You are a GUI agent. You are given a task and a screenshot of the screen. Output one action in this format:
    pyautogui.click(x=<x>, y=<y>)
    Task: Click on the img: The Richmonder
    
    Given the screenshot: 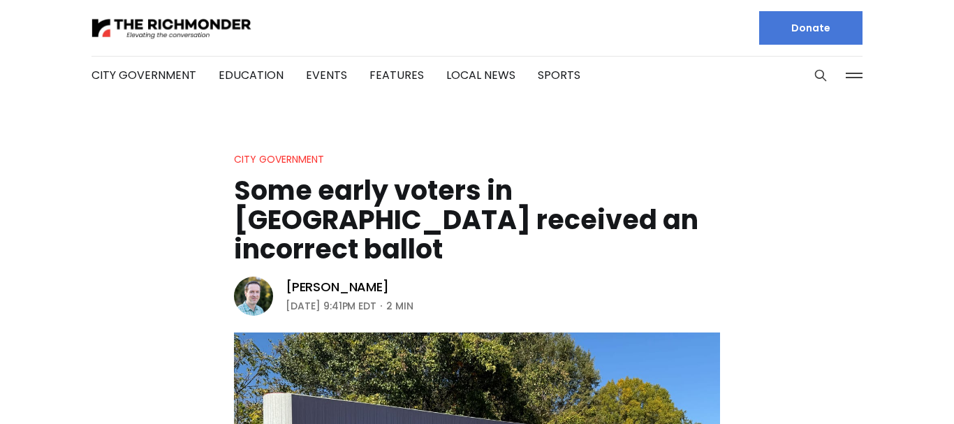 What is the action you would take?
    pyautogui.click(x=172, y=28)
    